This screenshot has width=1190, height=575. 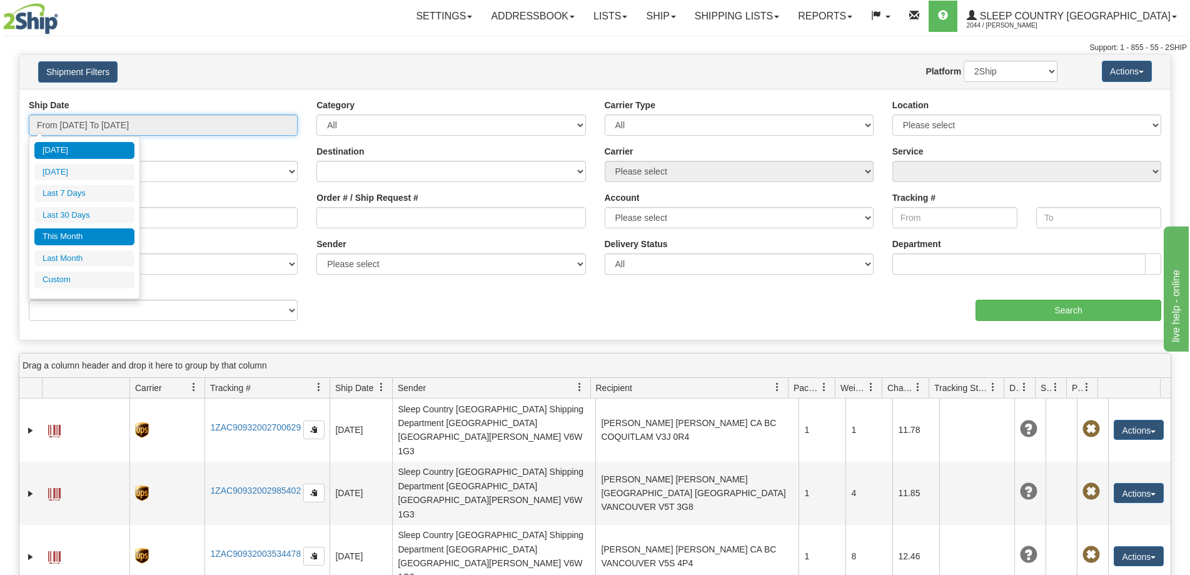 I want to click on label: Category, so click(x=335, y=105).